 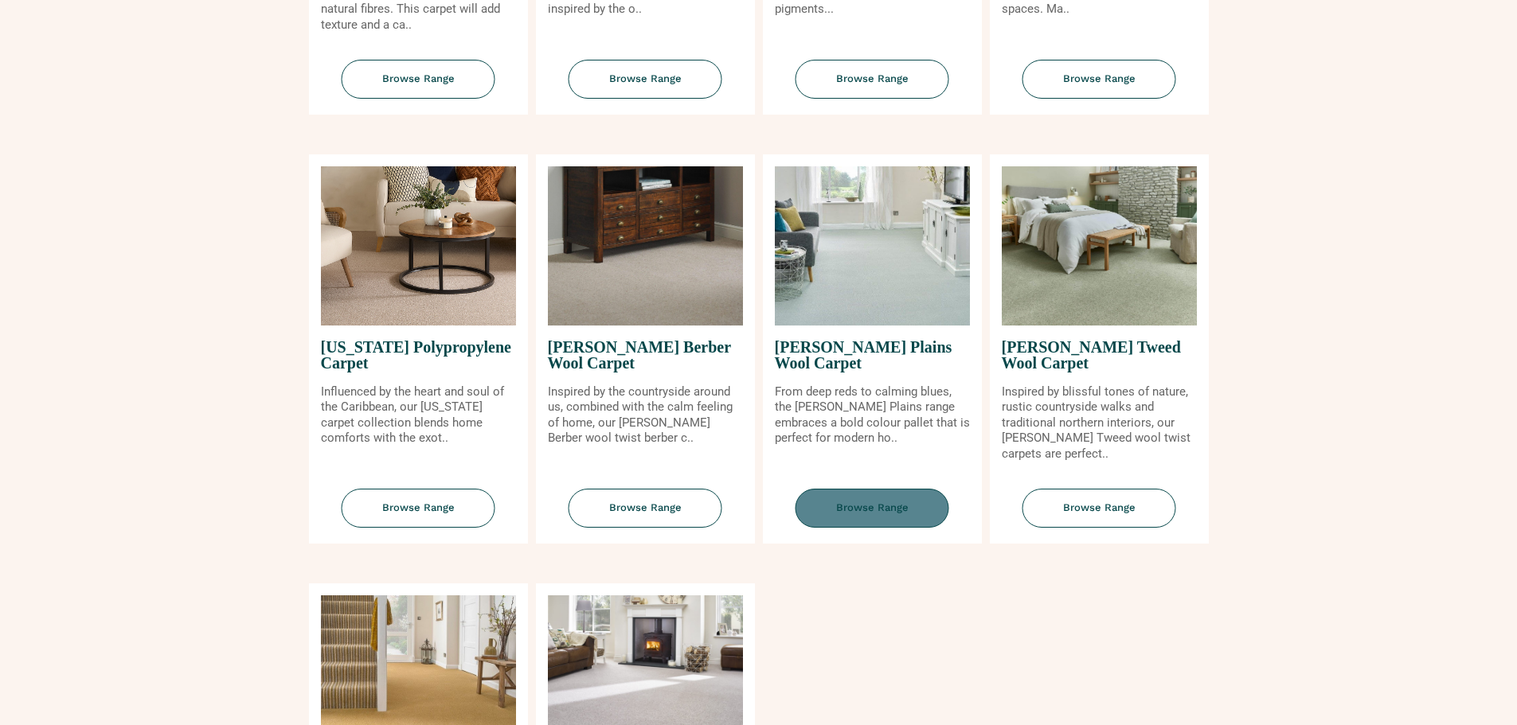 I want to click on img: Tomkinson Plains Wool Carpet, so click(x=872, y=246).